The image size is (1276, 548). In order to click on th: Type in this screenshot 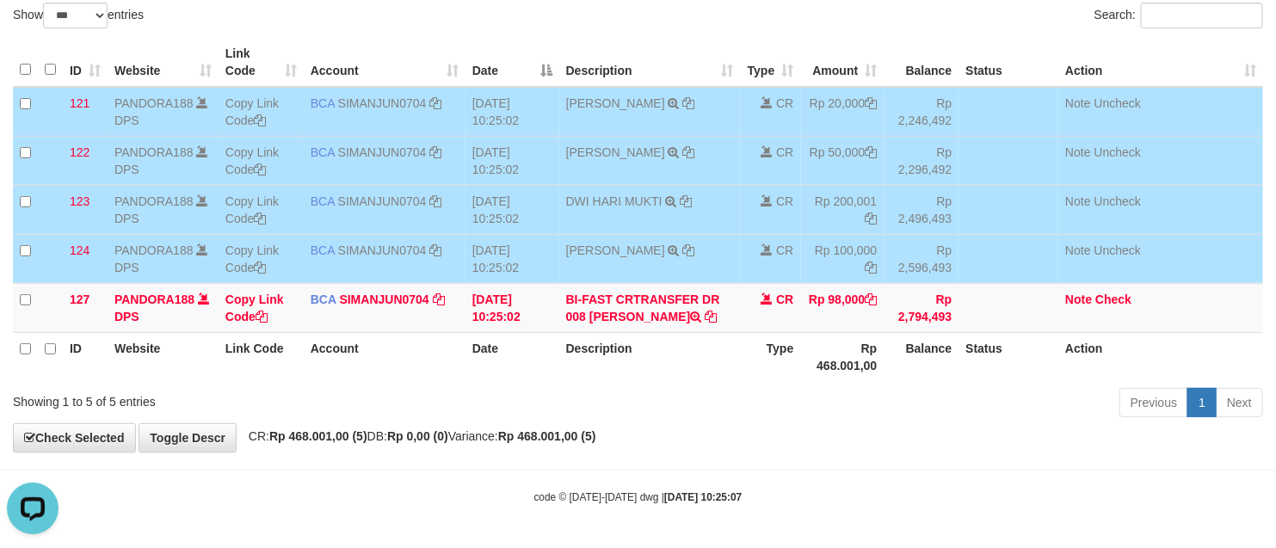, I will do `click(771, 356)`.